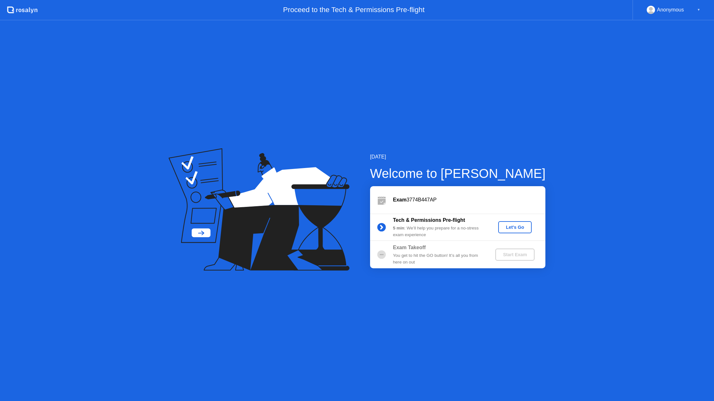 The width and height of the screenshot is (714, 401). I want to click on div: You get to hit the GO button! It’s all you from here on out, so click(439, 259).